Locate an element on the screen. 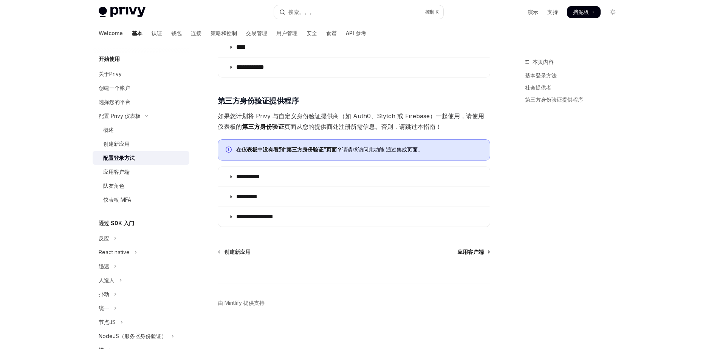 The height and width of the screenshot is (349, 717). a: 连接 is located at coordinates (196, 33).